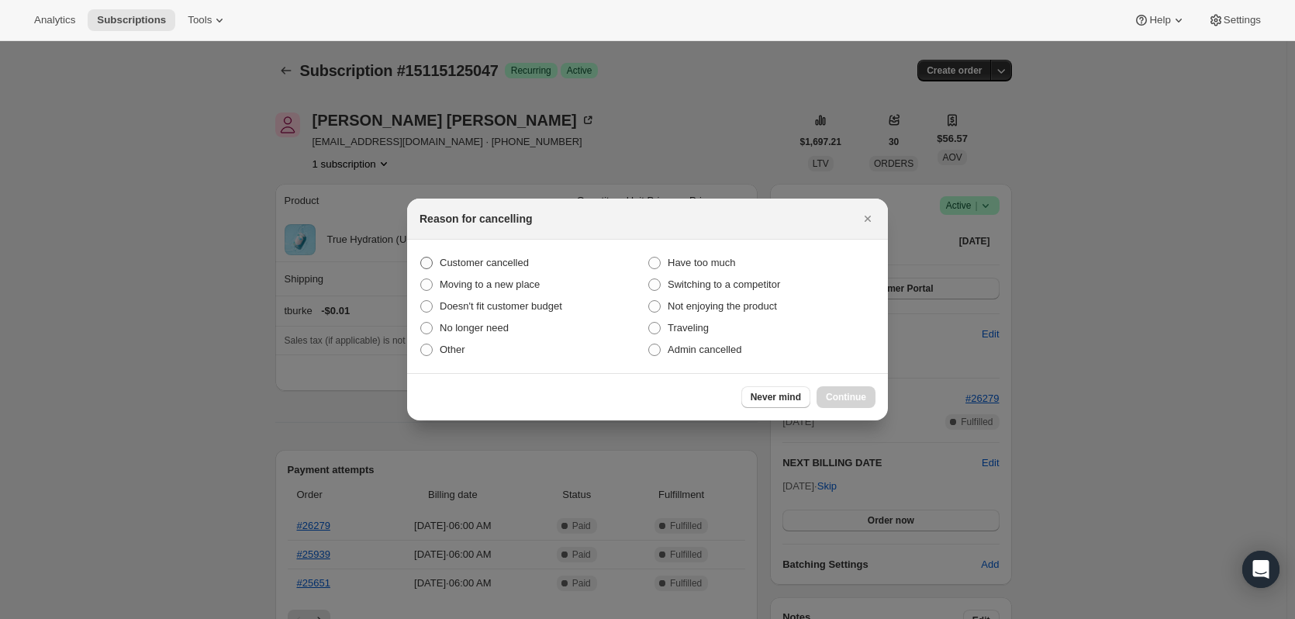 The image size is (1295, 619). Describe the element at coordinates (54, 20) in the screenshot. I see `span: Analytics` at that location.